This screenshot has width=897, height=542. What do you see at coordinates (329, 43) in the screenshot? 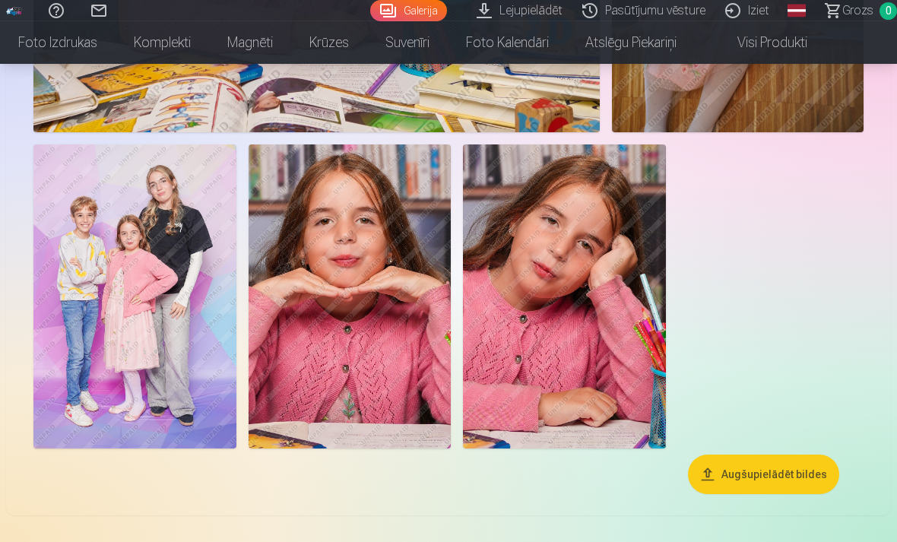
I see `a: Krūzes` at bounding box center [329, 43].